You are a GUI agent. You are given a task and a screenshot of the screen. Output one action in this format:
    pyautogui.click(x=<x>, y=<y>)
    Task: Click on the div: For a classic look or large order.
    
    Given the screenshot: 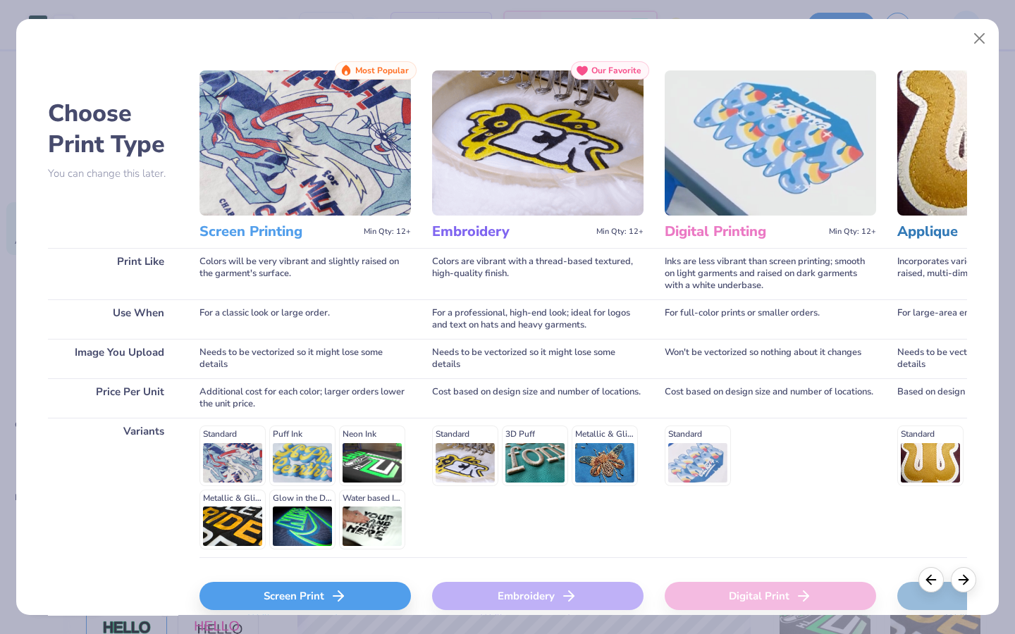 What is the action you would take?
    pyautogui.click(x=305, y=319)
    